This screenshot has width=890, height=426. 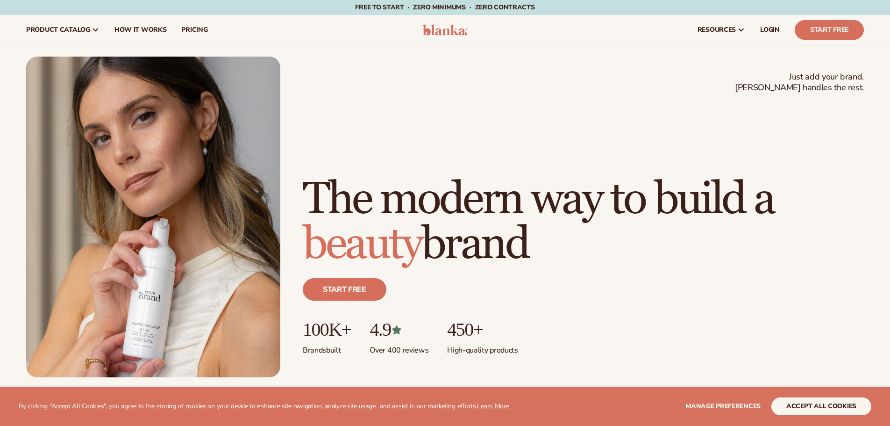 I want to click on a: How It Works, so click(x=141, y=30).